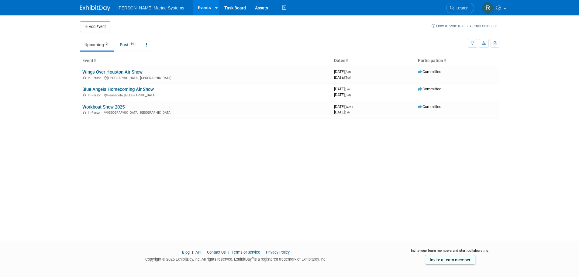  I want to click on img: Rachel Howard, so click(488, 8).